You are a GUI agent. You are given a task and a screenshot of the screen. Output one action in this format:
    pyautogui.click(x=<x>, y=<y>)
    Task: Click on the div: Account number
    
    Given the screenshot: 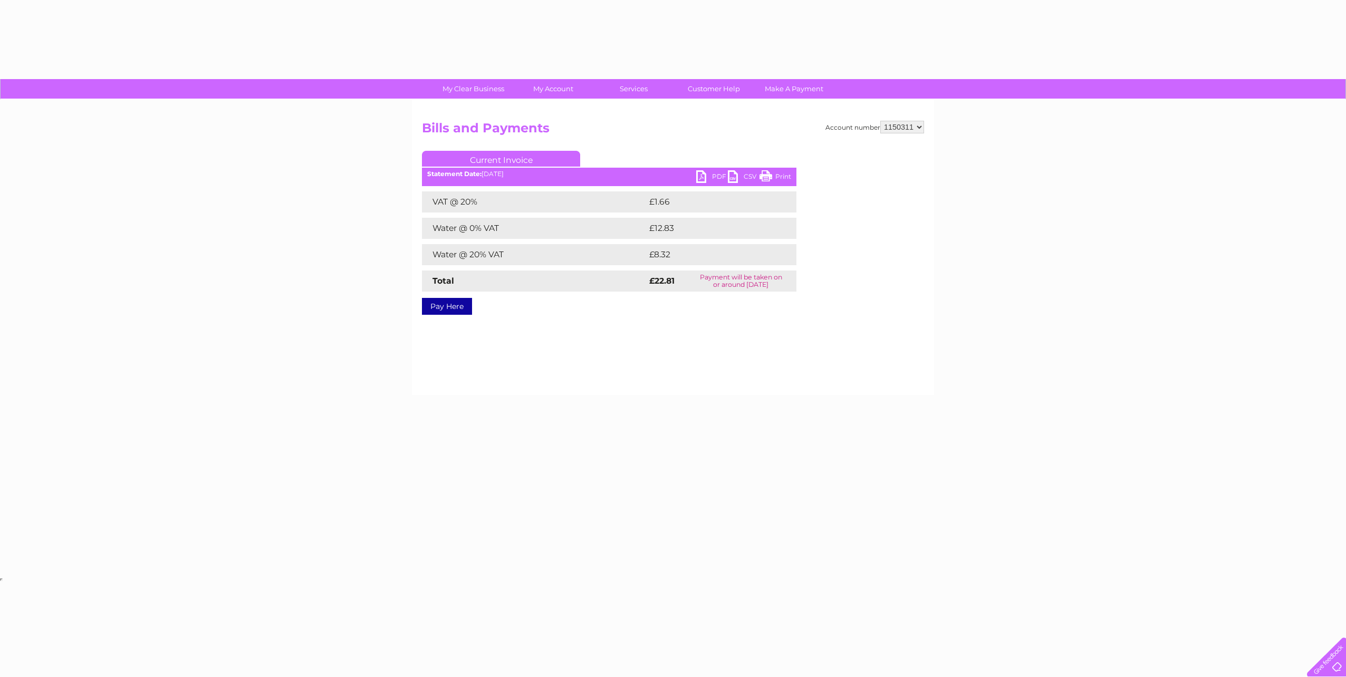 What is the action you would take?
    pyautogui.click(x=875, y=127)
    